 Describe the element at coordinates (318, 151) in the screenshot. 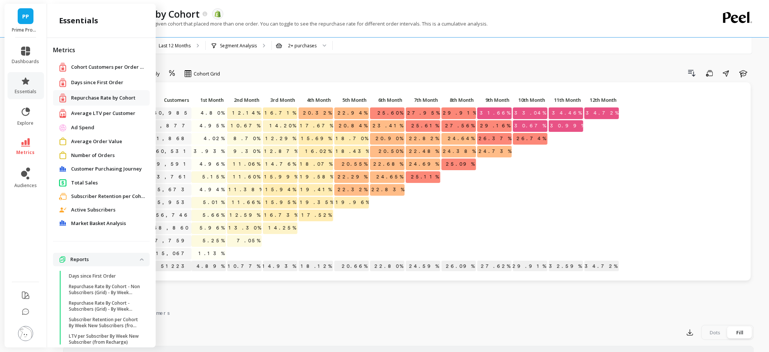

I see `span: 16.02%` at that location.